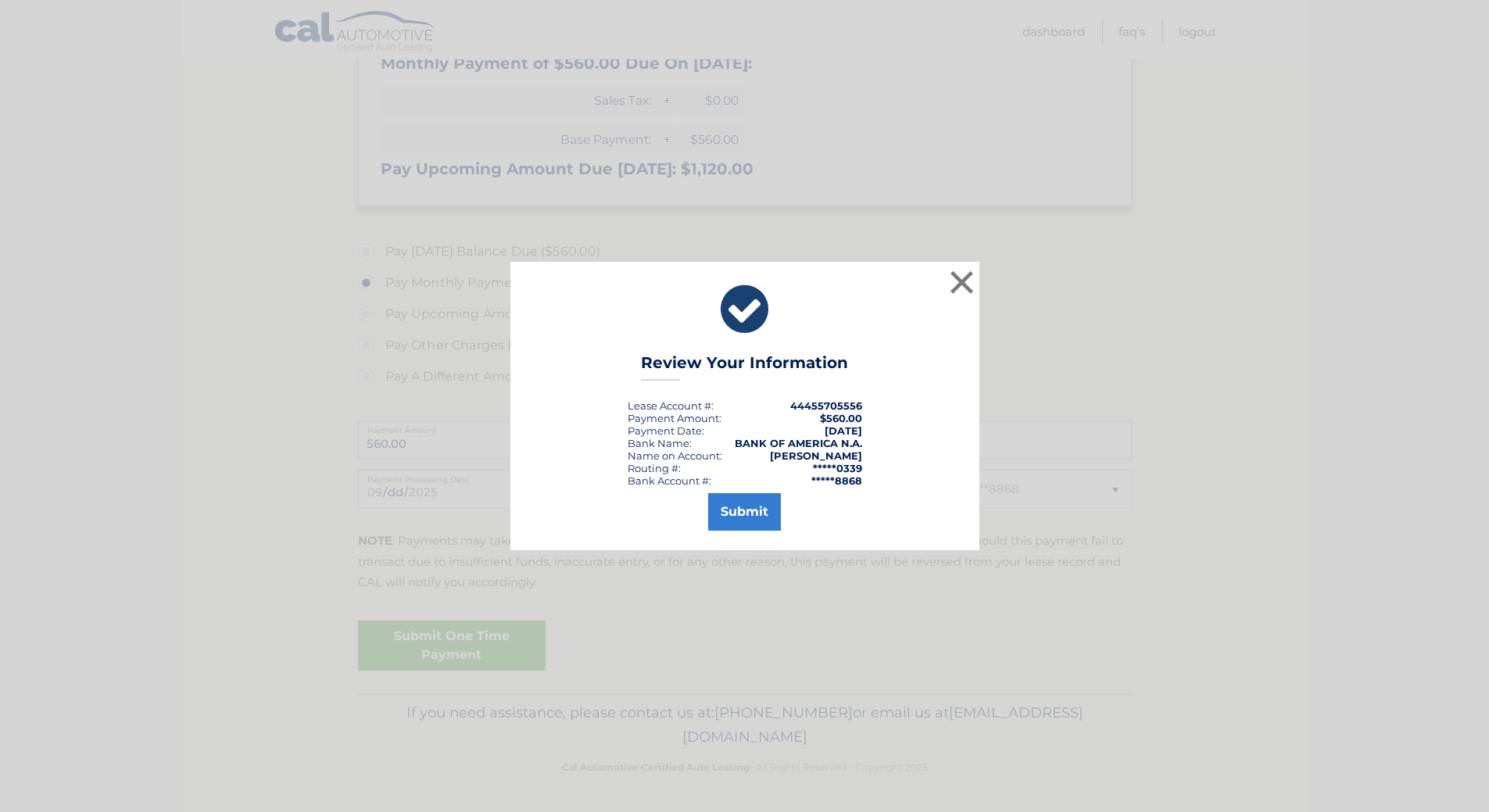 The width and height of the screenshot is (1489, 812). Describe the element at coordinates (744, 367) in the screenshot. I see `h3: Review Your Information` at that location.